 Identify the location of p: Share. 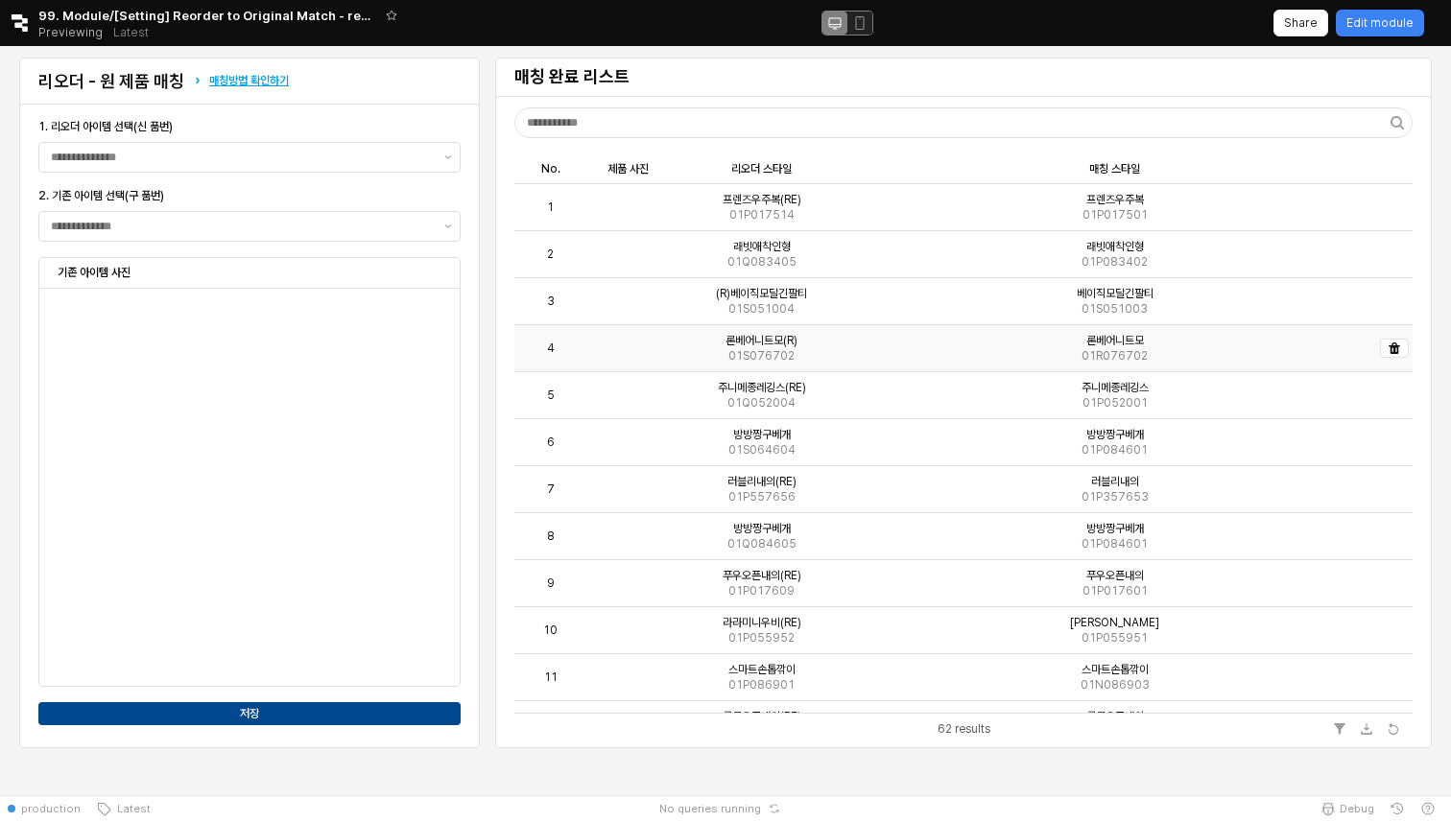
(1300, 23).